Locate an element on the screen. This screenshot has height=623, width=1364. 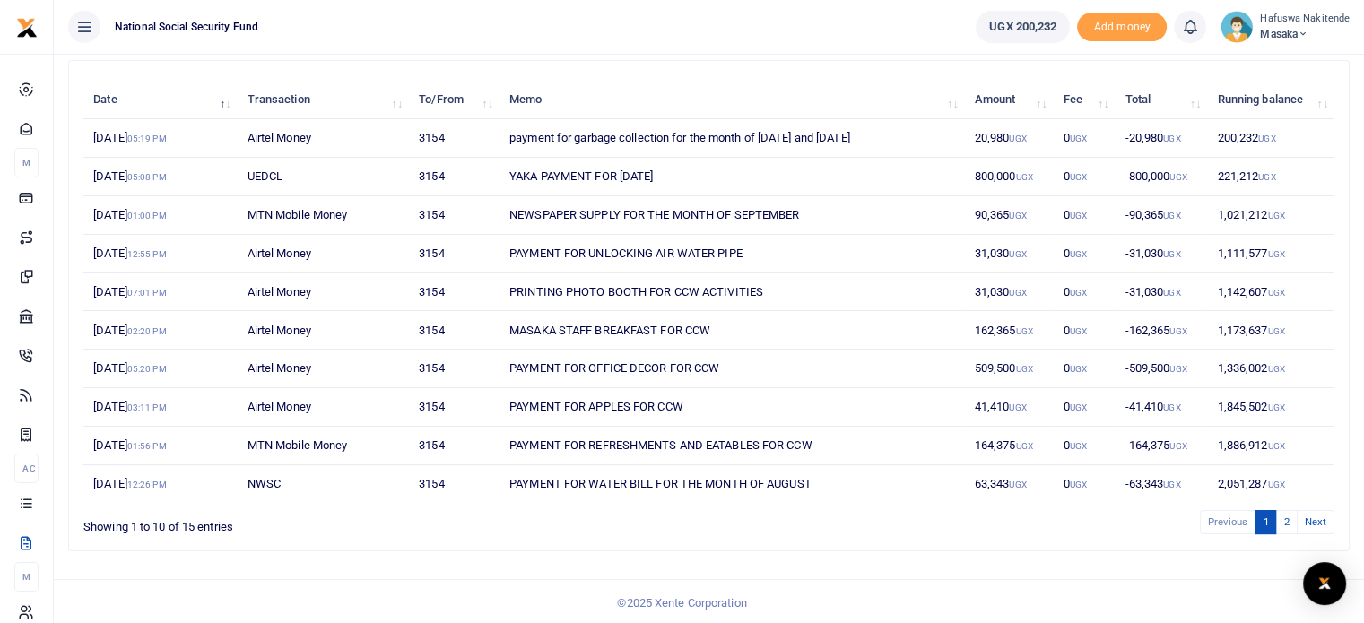
td: 90,365 is located at coordinates (1008, 215).